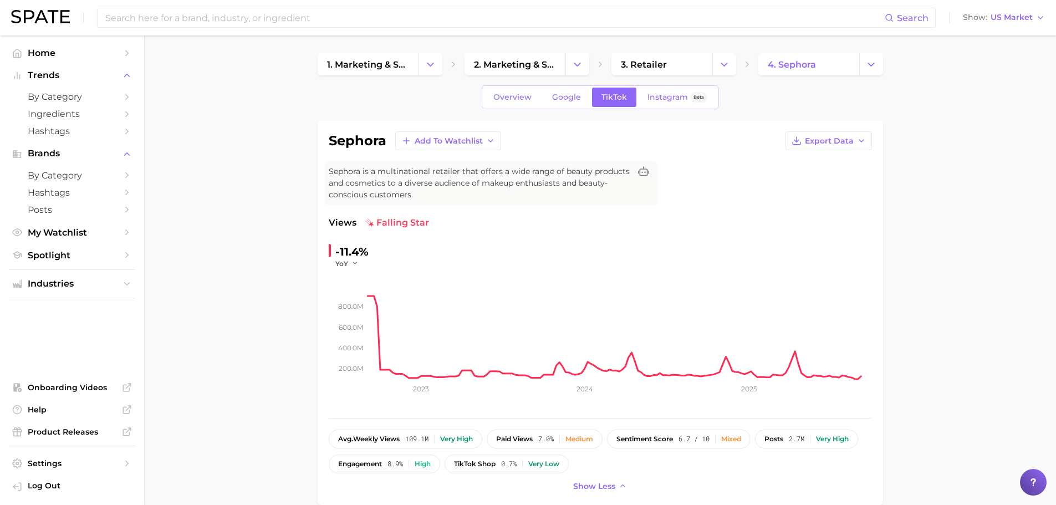  I want to click on span: engagement, so click(360, 464).